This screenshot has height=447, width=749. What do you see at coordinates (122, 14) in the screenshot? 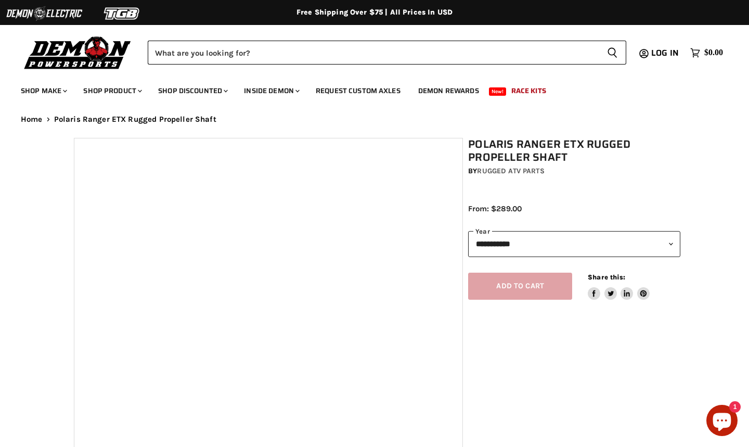
I see `img: TGB Logo 2` at bounding box center [122, 14].